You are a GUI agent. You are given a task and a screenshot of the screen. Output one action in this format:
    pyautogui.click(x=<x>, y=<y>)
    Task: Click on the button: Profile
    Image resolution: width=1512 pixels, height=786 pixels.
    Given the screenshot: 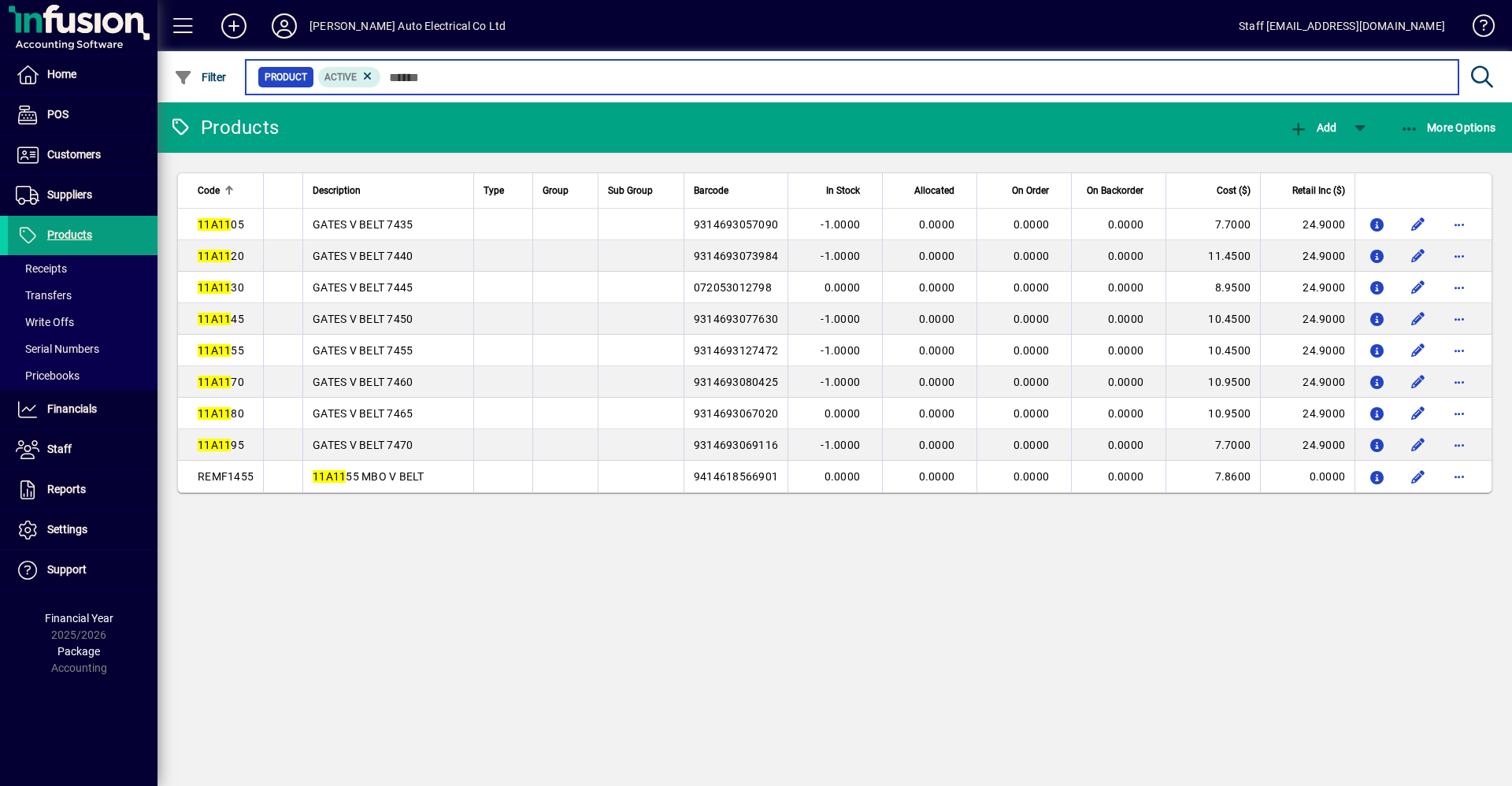 What is the action you would take?
    pyautogui.click(x=284, y=26)
    